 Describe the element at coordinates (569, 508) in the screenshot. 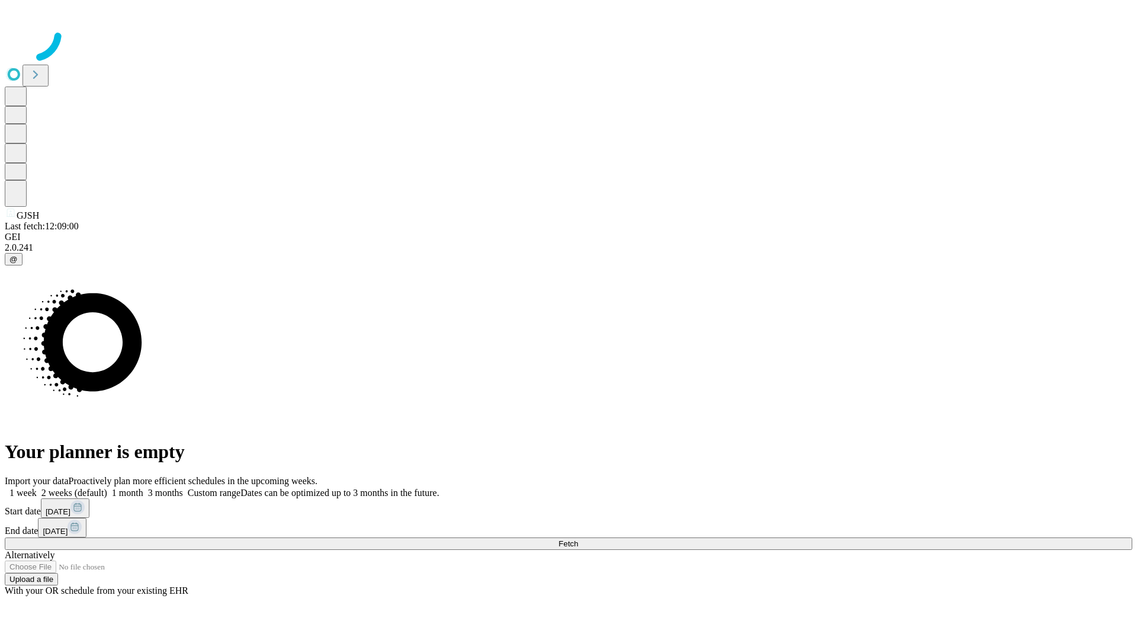

I see `div: Start date` at that location.